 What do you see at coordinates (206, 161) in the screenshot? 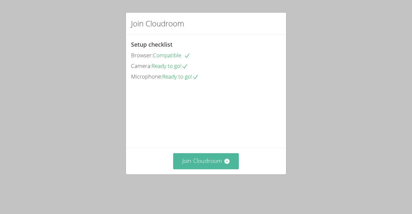
I see `button: Join Cloudroom` at bounding box center [206, 161].